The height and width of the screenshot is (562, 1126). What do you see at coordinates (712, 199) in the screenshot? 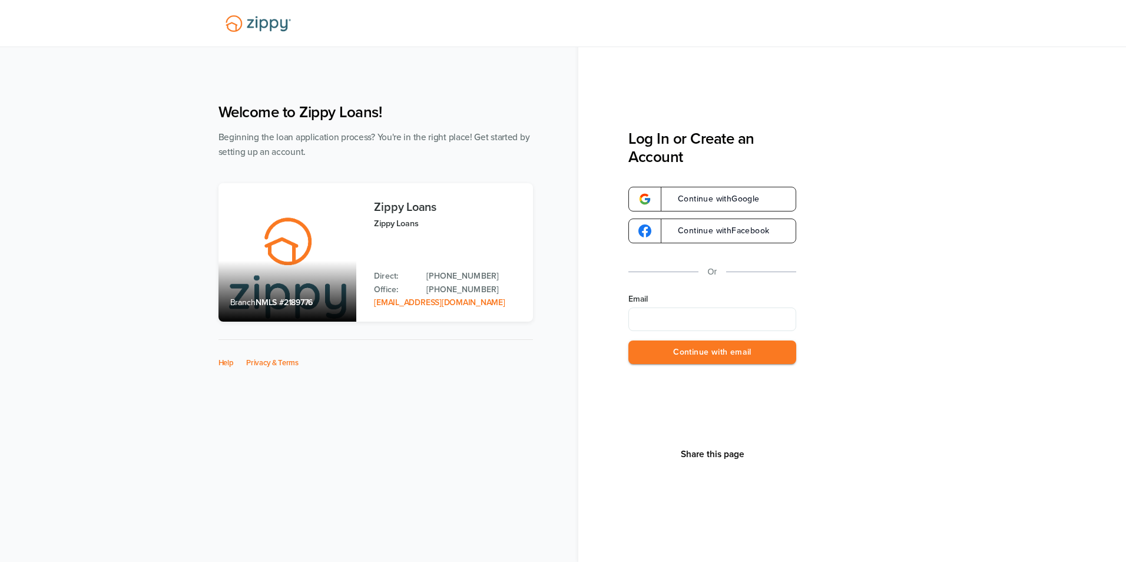
I see `a: google-logoContinue withGoogle` at bounding box center [712, 199].